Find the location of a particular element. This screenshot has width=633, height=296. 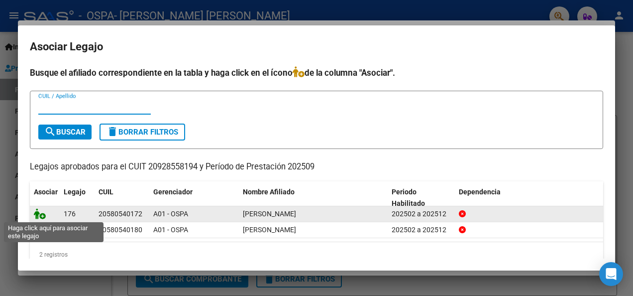

span: Buscar is located at coordinates (65, 132).